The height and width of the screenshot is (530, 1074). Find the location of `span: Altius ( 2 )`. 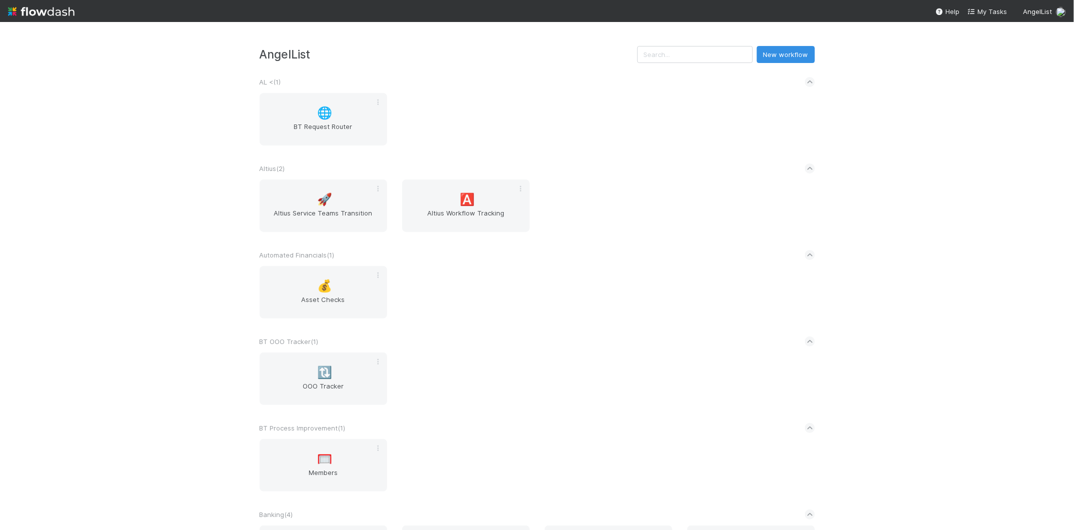

span: Altius ( 2 ) is located at coordinates (272, 169).